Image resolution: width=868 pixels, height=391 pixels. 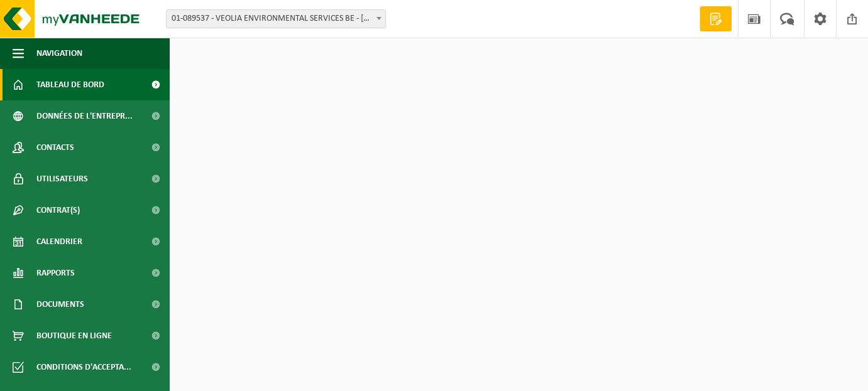 What do you see at coordinates (70, 85) in the screenshot?
I see `span: Tableau de bord` at bounding box center [70, 85].